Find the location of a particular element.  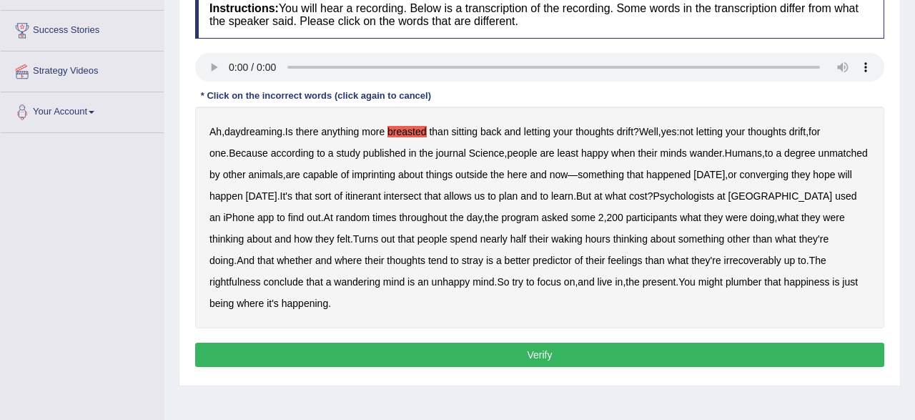

b: find is located at coordinates (296, 217).